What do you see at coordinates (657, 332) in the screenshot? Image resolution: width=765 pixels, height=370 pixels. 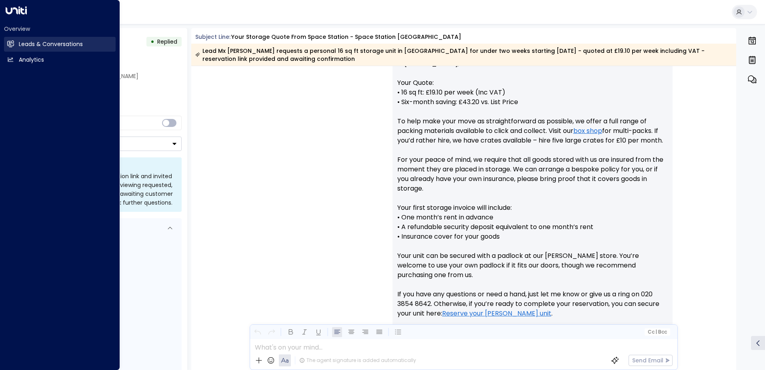 I see `button: Cc|Bcc` at bounding box center [657, 332].